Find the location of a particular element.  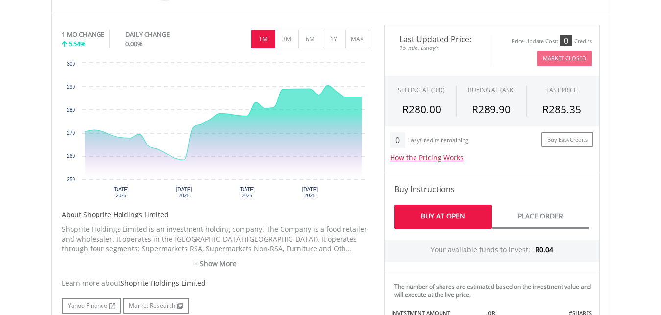

svg: Interactive chart is located at coordinates (216, 132).